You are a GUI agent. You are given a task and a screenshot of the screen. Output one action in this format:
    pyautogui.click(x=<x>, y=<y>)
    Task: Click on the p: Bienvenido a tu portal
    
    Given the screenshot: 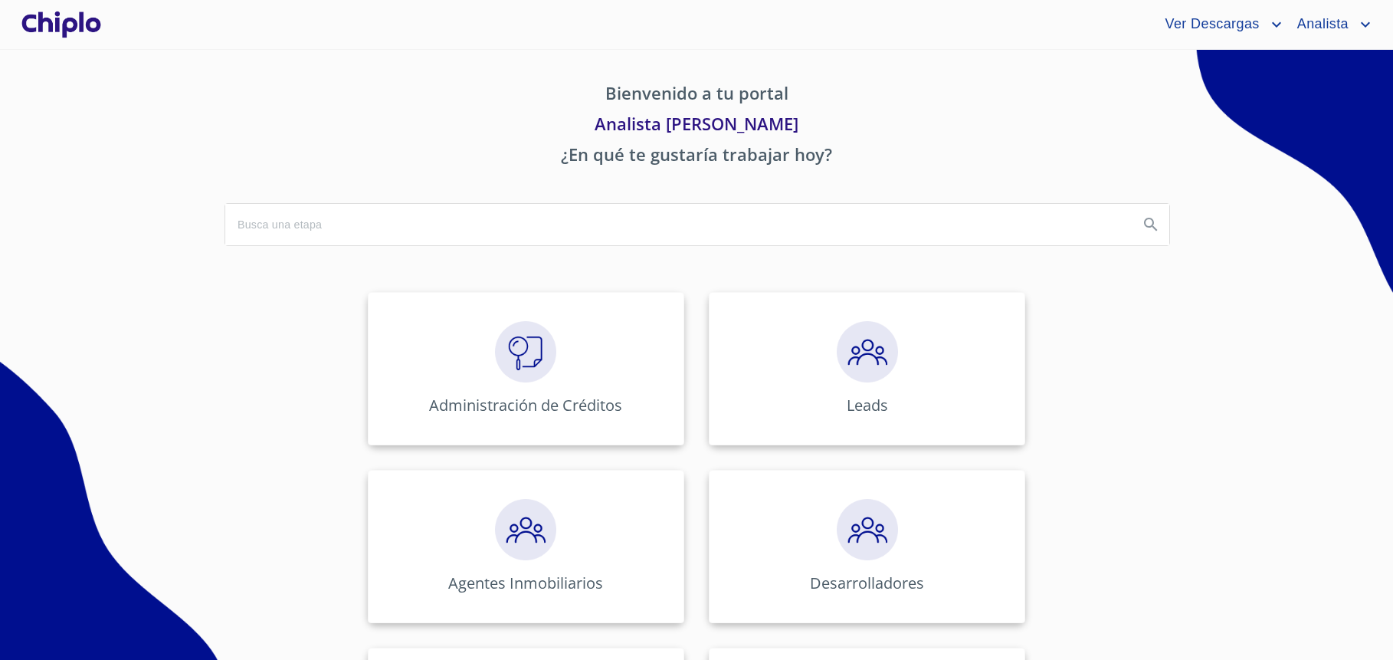 What is the action you would take?
    pyautogui.click(x=696, y=96)
    